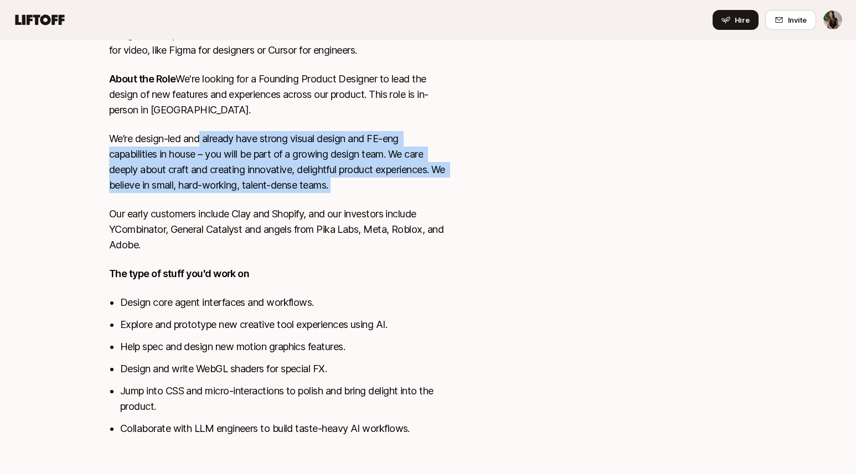 The width and height of the screenshot is (856, 474). What do you see at coordinates (283, 325) in the screenshot?
I see `li: Explore and prototype new creative tool experiences using AI.` at bounding box center [283, 325].